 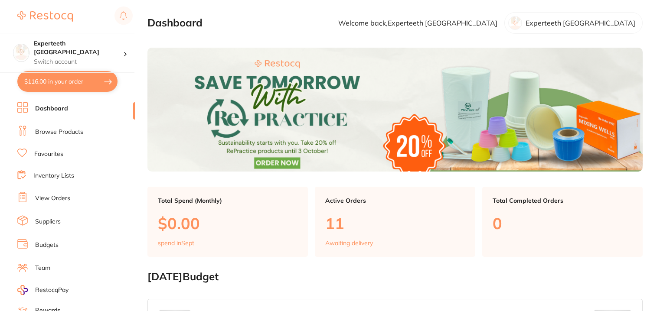 What do you see at coordinates (395, 201) in the screenshot?
I see `p: Active Orders` at bounding box center [395, 201].